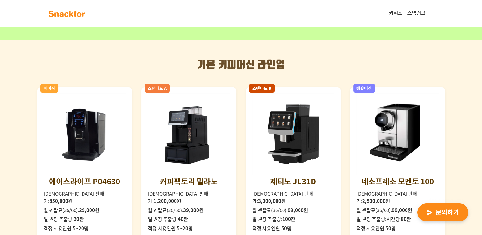 The height and width of the screenshot is (235, 482). What do you see at coordinates (102, 190) in the screenshot?
I see `a: 설정` at bounding box center [102, 190].